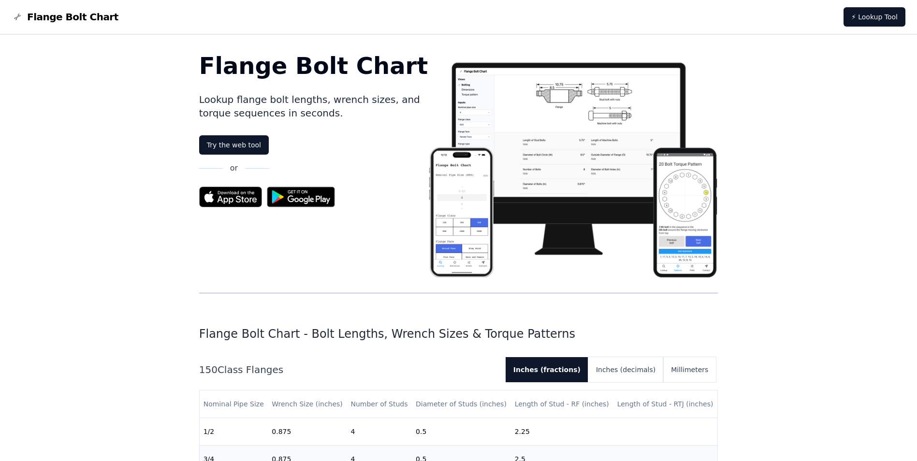 This screenshot has width=917, height=461. Describe the element at coordinates (348, 370) in the screenshot. I see `h2: 150 Class Flanges` at that location.